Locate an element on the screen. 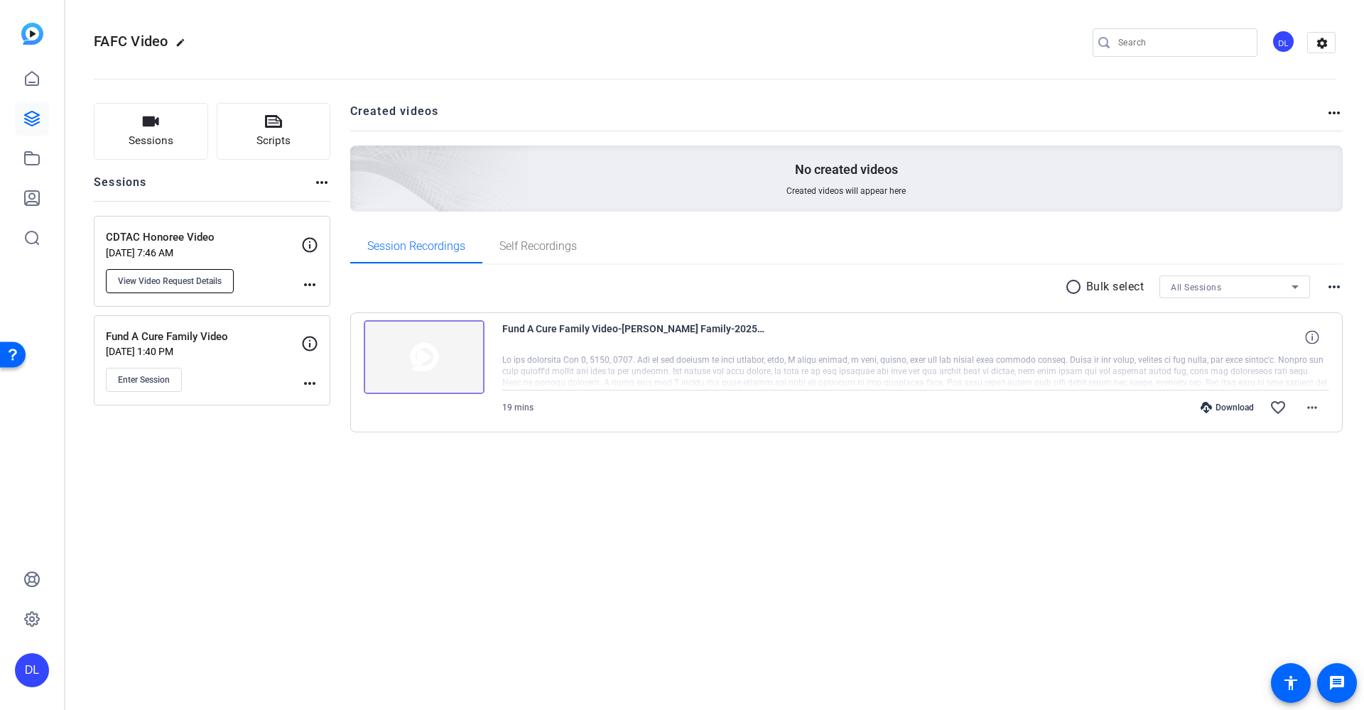 This screenshot has width=1364, height=710. mat-icon: edit is located at coordinates (184, 46).